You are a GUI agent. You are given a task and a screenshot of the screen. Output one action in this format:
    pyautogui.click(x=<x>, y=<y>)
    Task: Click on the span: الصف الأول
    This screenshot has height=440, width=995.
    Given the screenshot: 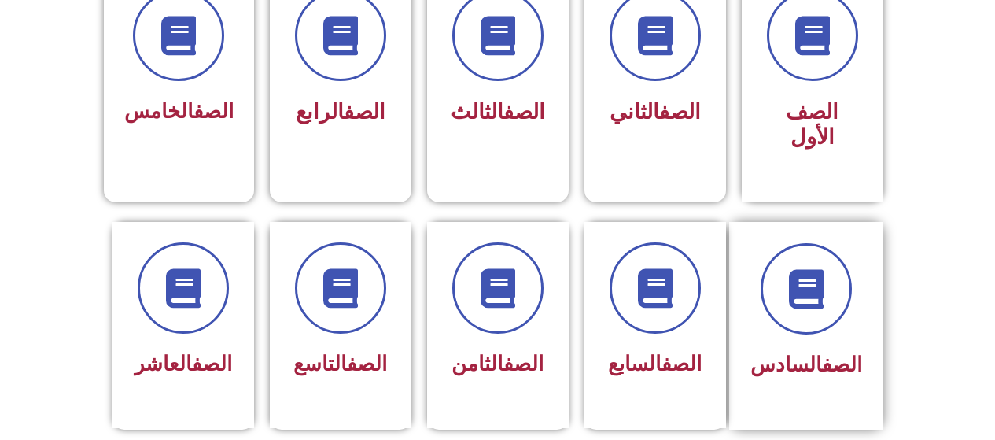 What is the action you would take?
    pyautogui.click(x=811, y=124)
    